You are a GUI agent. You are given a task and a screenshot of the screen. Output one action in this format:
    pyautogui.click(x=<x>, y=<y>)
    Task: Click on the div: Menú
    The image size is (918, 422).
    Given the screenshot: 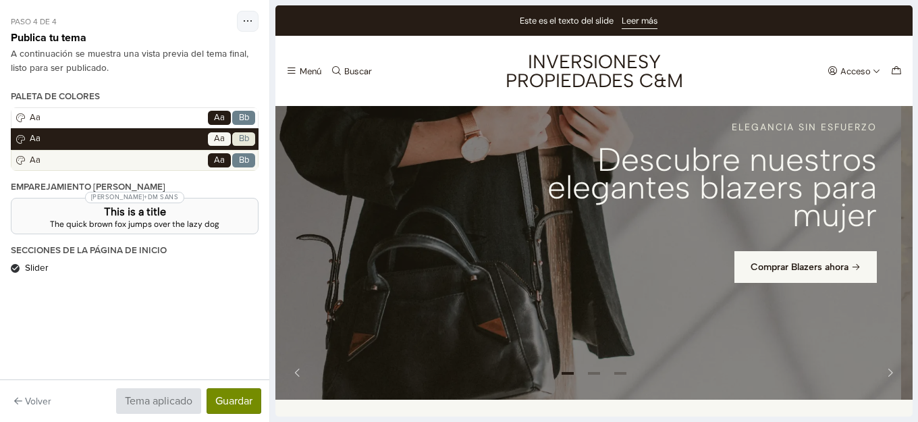 What is the action you would take?
    pyautogui.click(x=35, y=65)
    